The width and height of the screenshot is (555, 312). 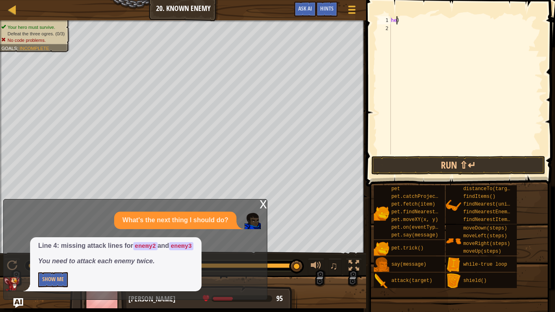 I want to click on img: AI, so click(x=12, y=284).